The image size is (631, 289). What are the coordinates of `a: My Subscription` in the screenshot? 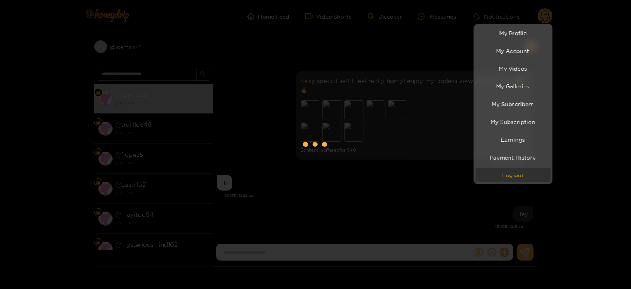 It's located at (513, 122).